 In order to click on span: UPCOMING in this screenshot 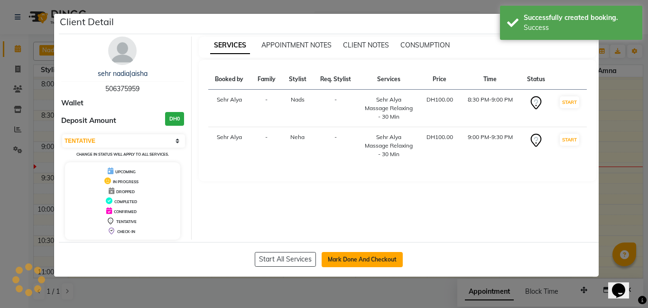, I will do `click(125, 172)`.